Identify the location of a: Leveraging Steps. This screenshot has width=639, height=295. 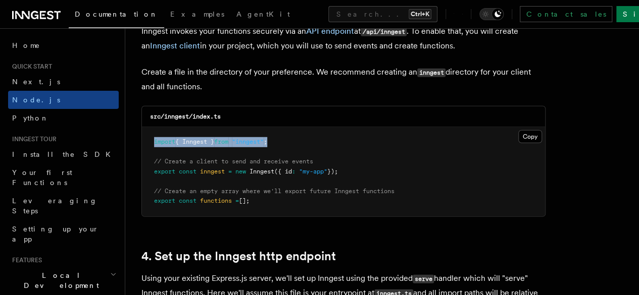
(63, 206).